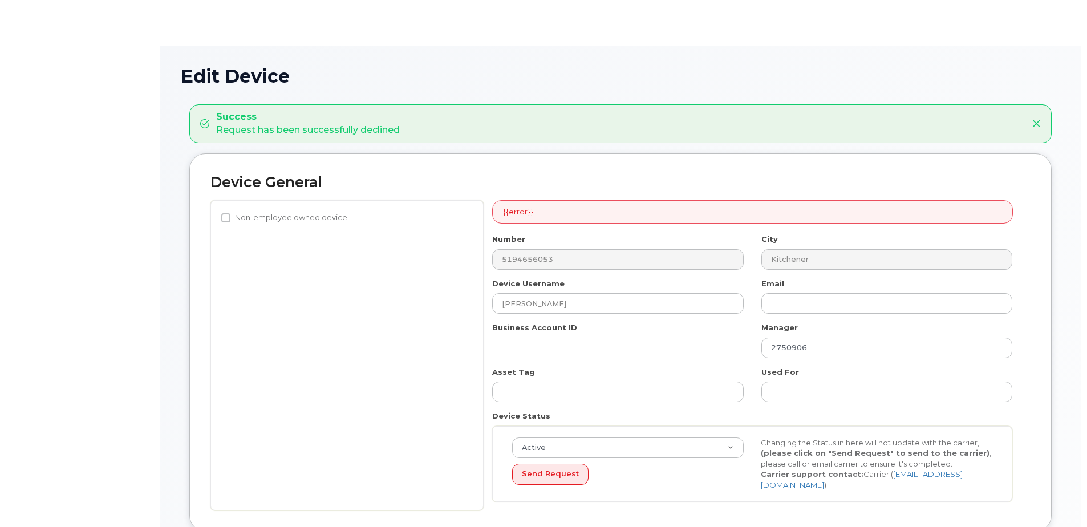 The height and width of the screenshot is (527, 1087). I want to click on label: City, so click(769, 239).